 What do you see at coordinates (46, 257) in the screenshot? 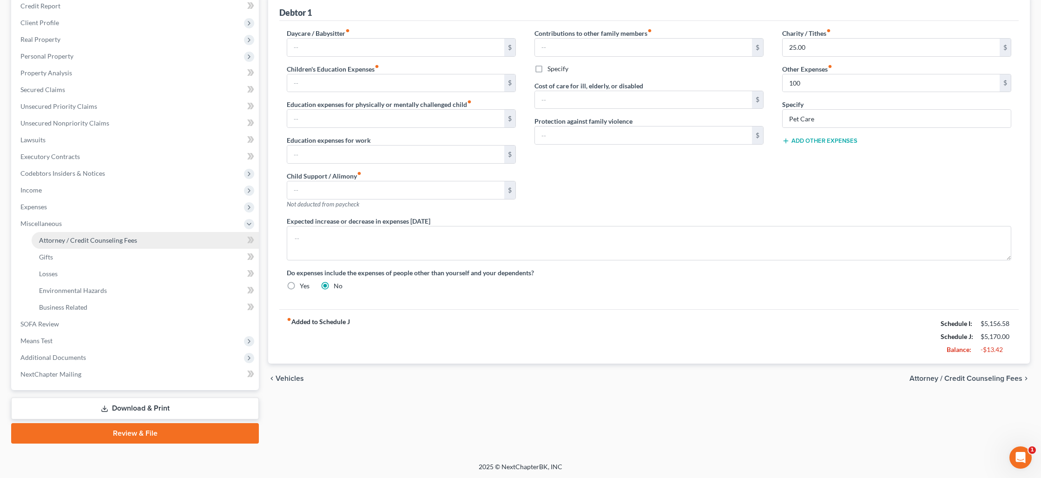
I see `span: Gifts` at bounding box center [46, 257].